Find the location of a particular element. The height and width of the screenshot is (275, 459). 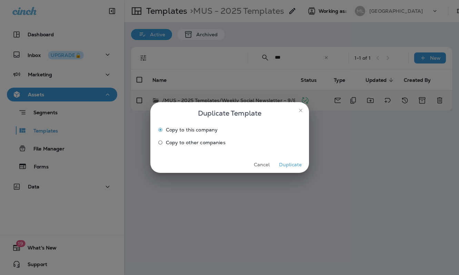

span: Duplicate Template is located at coordinates (230, 113).